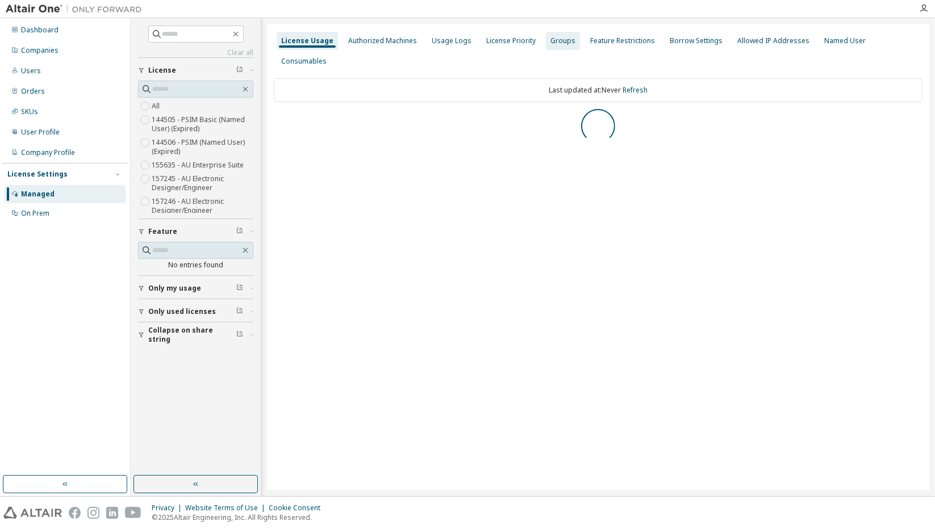 The width and height of the screenshot is (935, 529). I want to click on div: Authorized Machines, so click(382, 41).